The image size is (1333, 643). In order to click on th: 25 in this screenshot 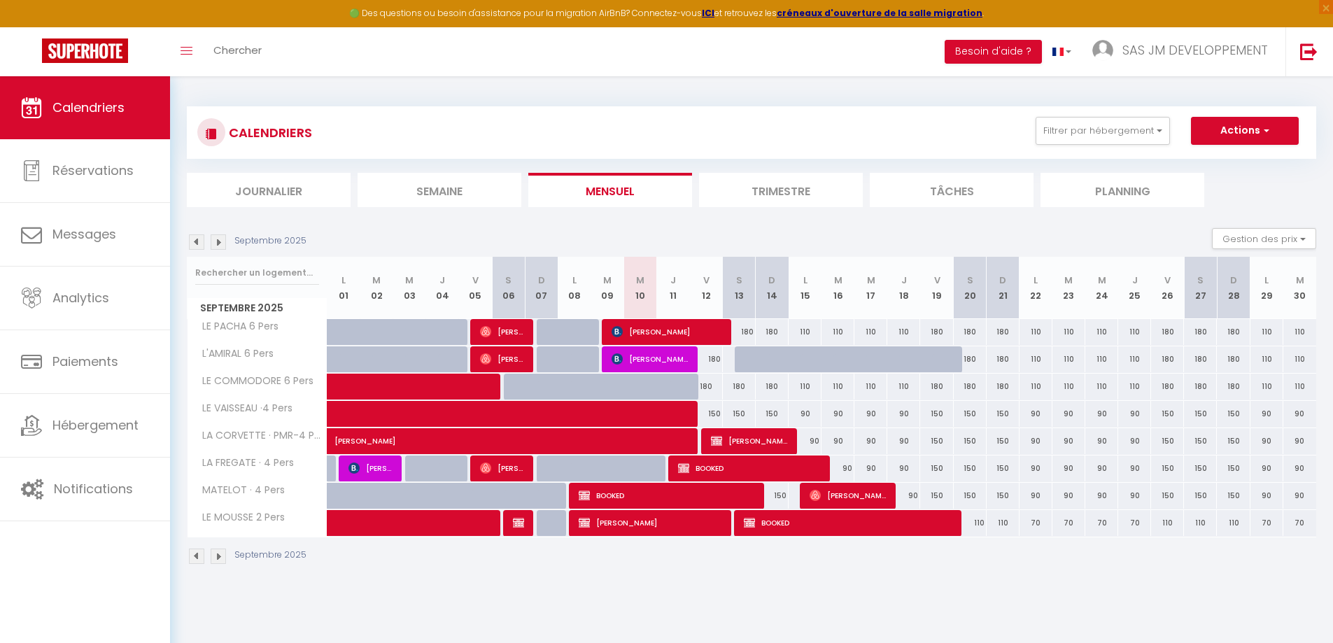, I will do `click(1135, 288)`.